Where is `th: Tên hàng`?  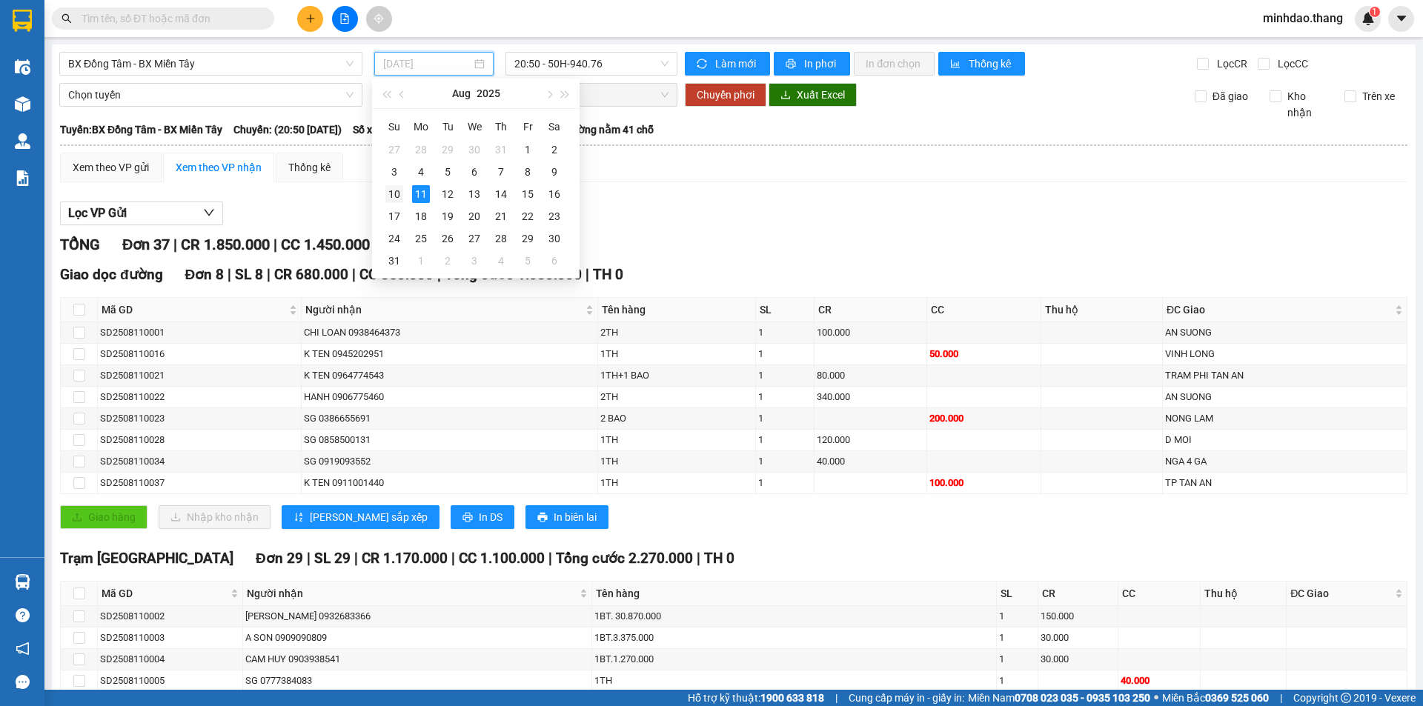 th: Tên hàng is located at coordinates (677, 310).